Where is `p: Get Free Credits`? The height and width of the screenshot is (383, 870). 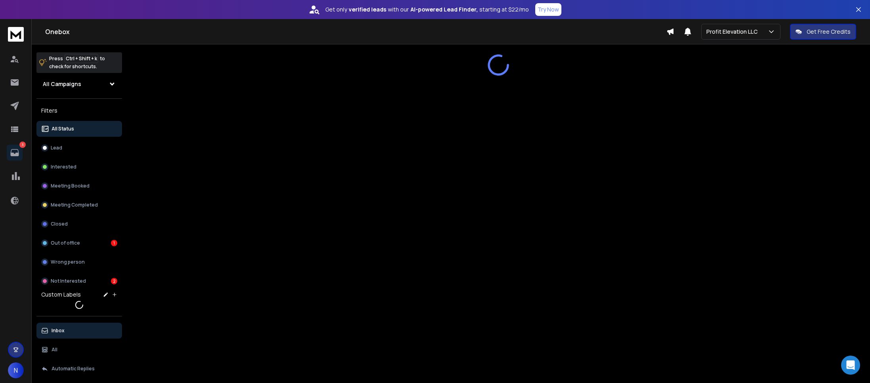
p: Get Free Credits is located at coordinates (828, 32).